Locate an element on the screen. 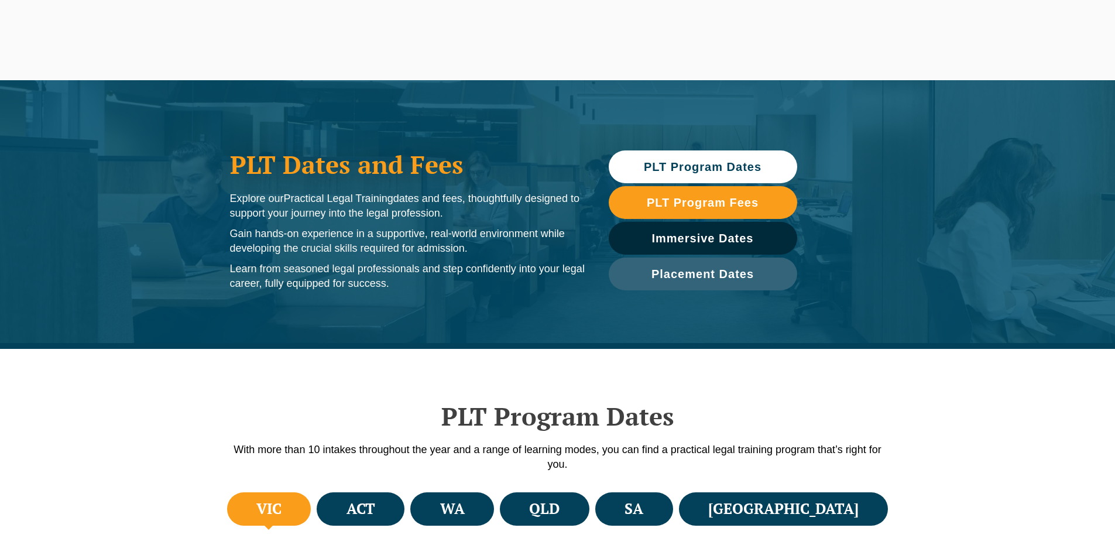 The image size is (1115, 538). a: Placement Dates is located at coordinates (703, 274).